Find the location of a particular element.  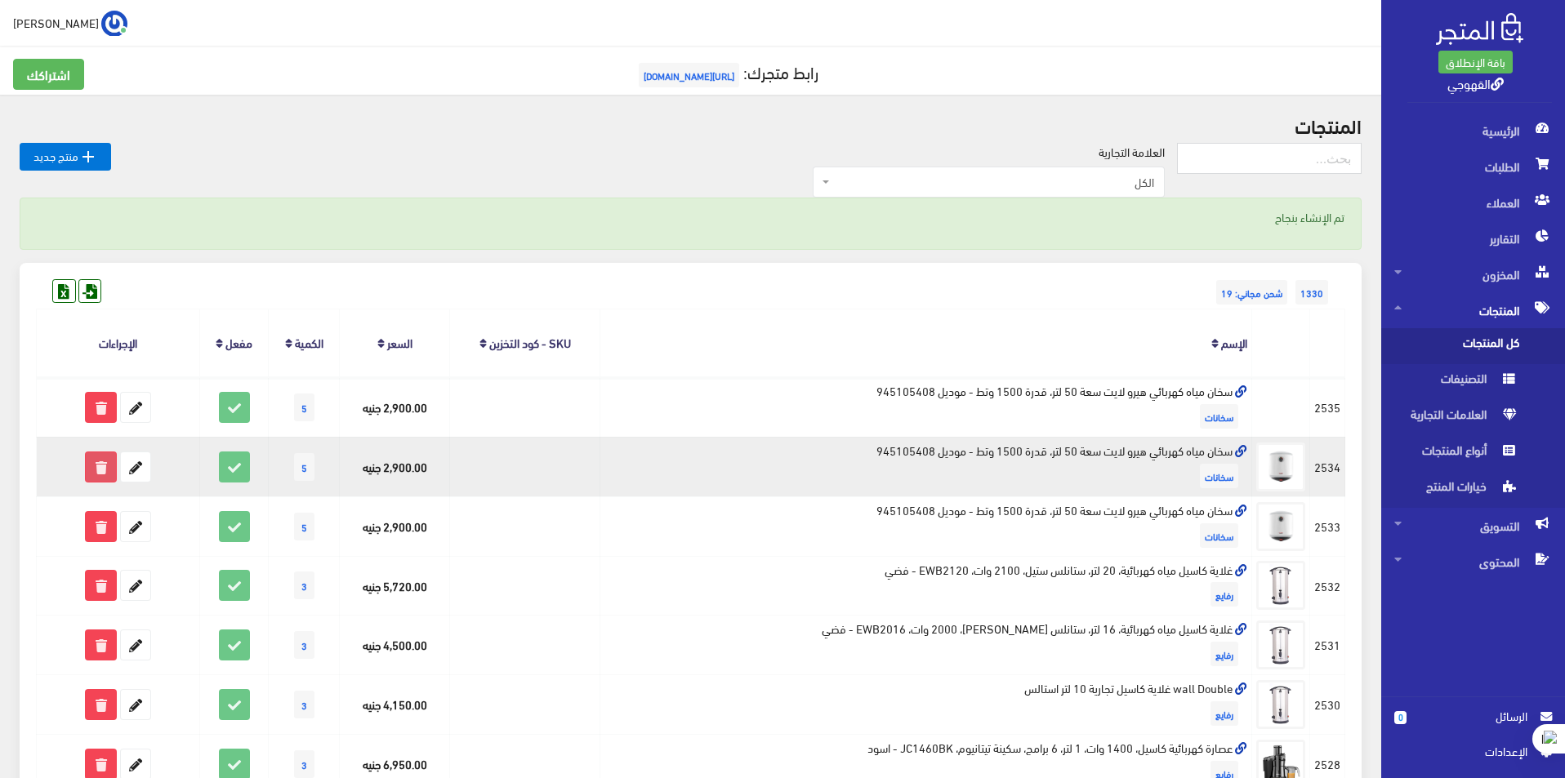

p: تم الإنشاء بنجاح is located at coordinates (690, 217).